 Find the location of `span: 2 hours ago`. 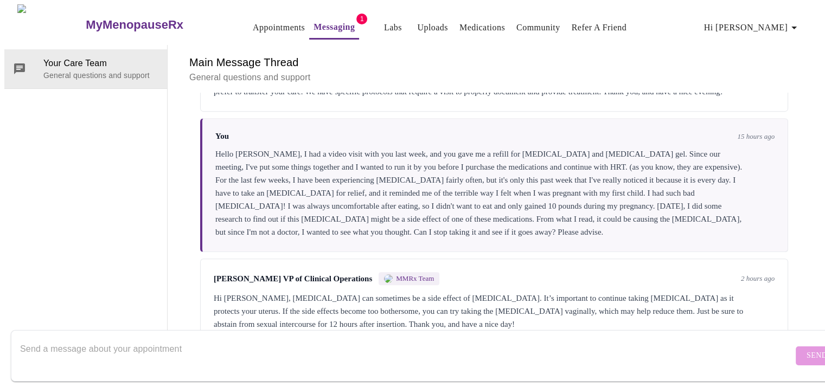

span: 2 hours ago is located at coordinates (758, 279).